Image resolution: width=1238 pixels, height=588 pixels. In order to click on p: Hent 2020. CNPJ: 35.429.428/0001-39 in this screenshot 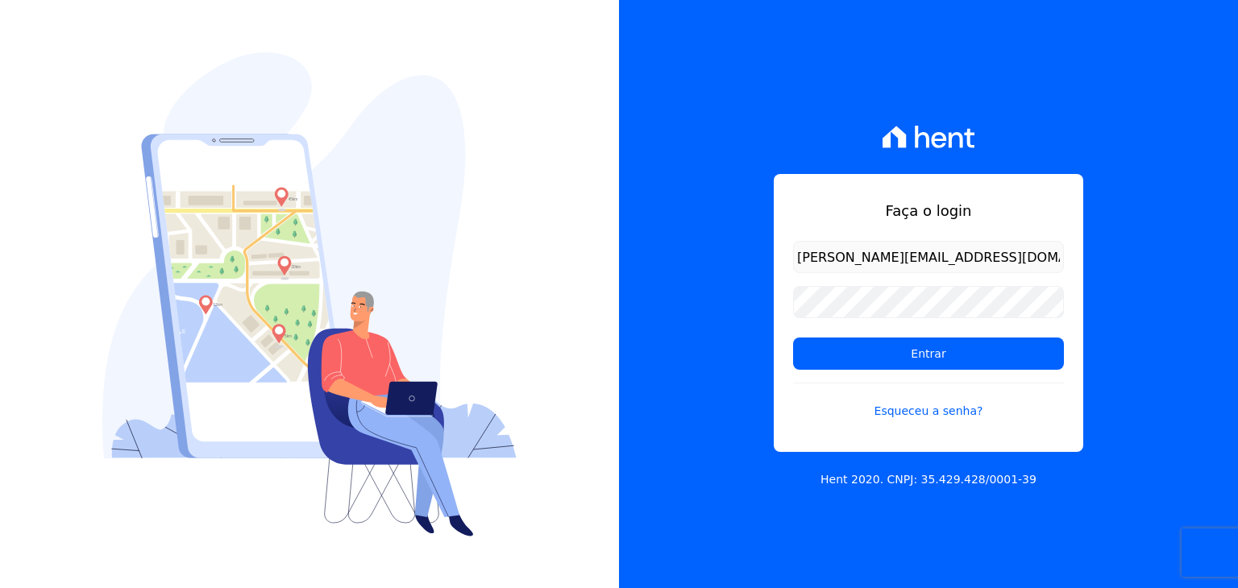, I will do `click(928, 479)`.